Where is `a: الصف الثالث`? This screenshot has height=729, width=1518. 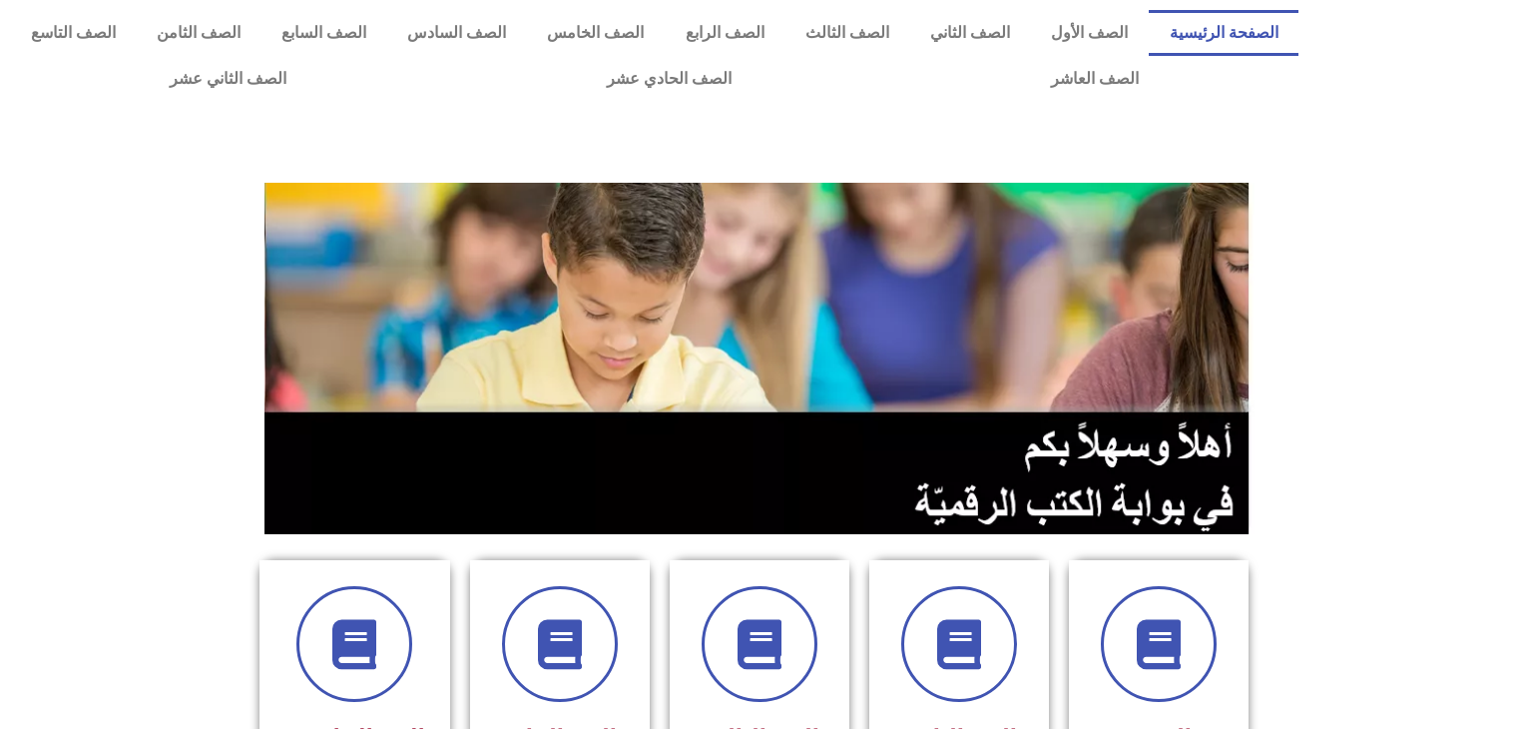 a: الصف الثالث is located at coordinates (847, 33).